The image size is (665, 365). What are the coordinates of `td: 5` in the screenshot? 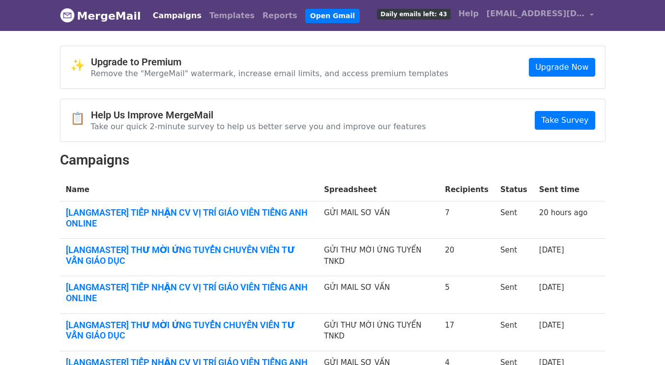 It's located at (467, 295).